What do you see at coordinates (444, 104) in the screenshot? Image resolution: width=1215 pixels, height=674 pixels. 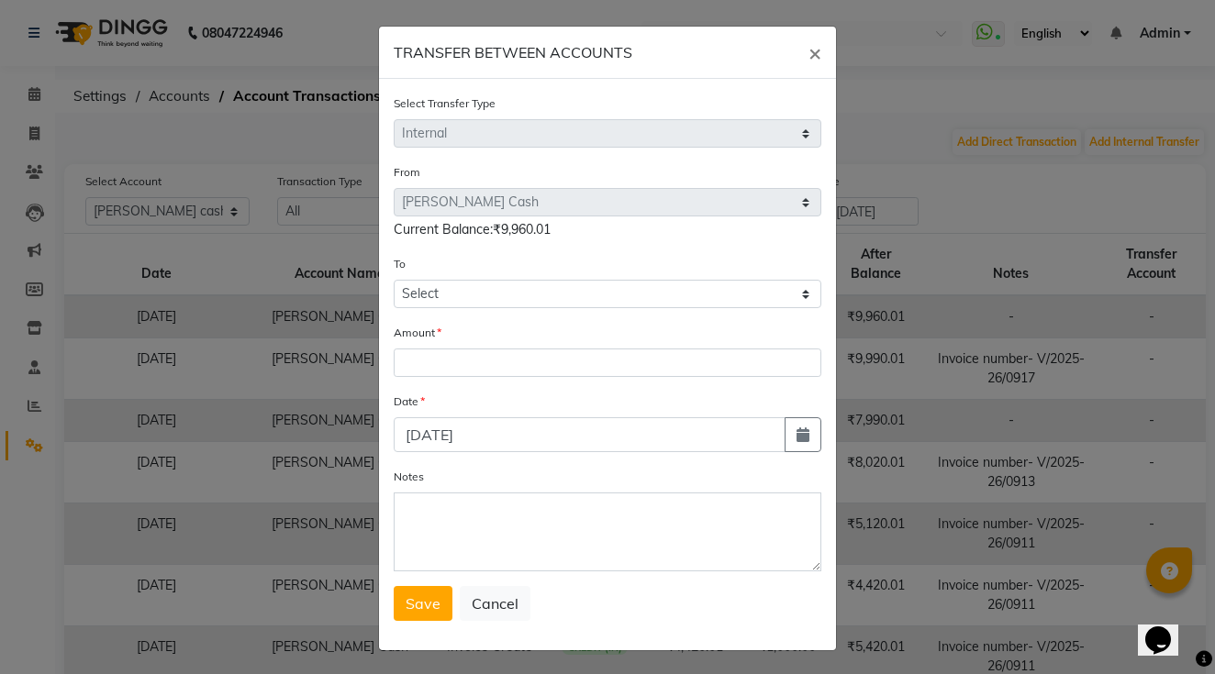 I see `label: Select Transfer Type` at bounding box center [444, 104].